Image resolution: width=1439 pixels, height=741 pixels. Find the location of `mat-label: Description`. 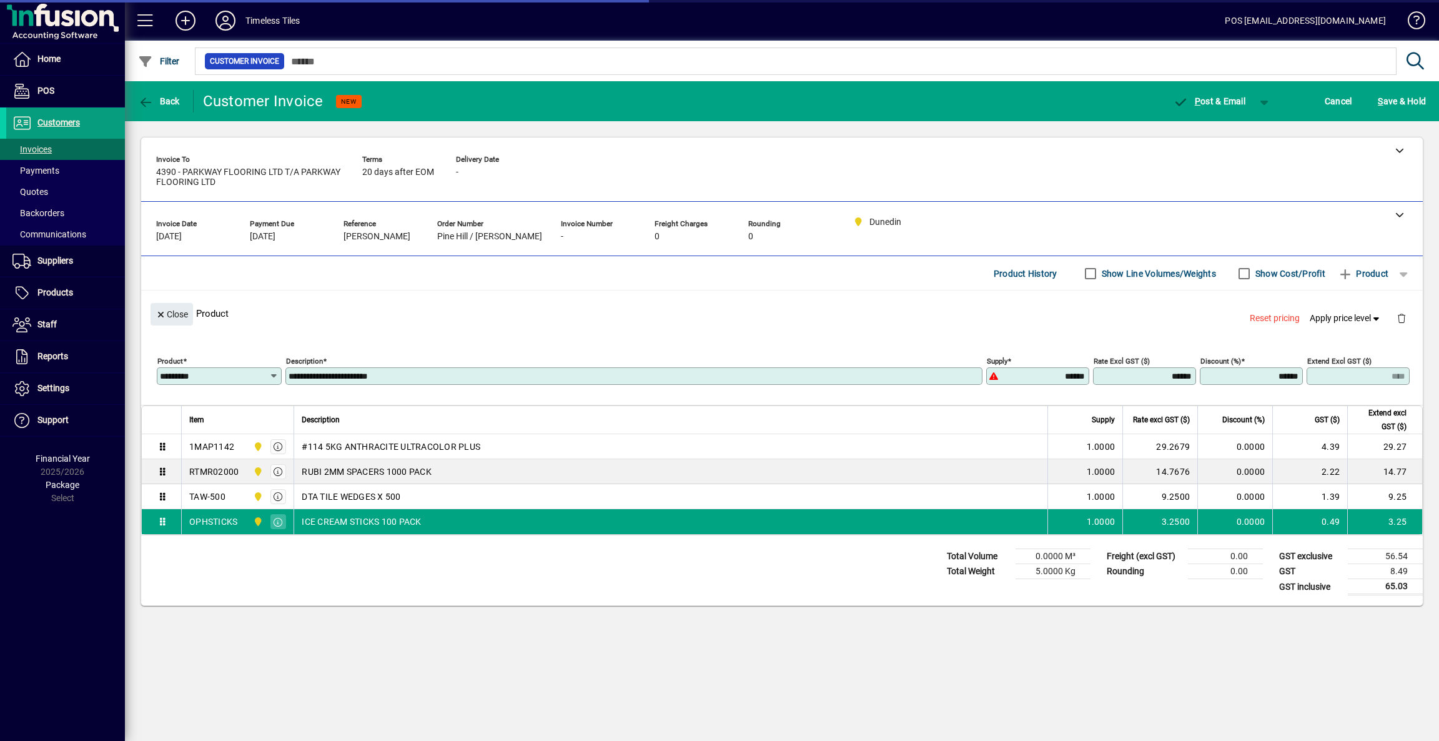

mat-label: Description is located at coordinates (304, 361).